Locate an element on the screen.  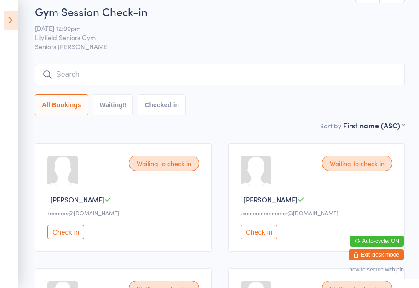
input: Search is located at coordinates (220, 75).